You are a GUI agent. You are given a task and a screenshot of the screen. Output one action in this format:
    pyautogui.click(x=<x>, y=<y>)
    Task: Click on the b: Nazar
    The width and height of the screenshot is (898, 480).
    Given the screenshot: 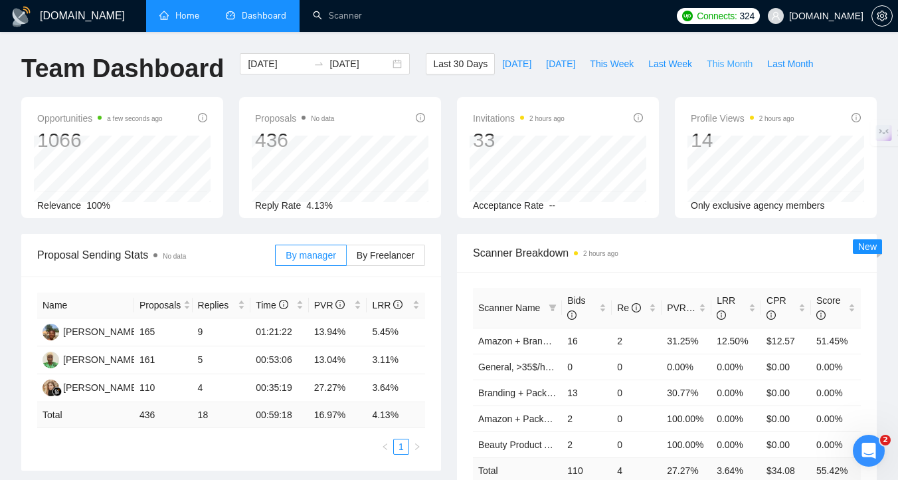 What is the action you would take?
    pyautogui.click(x=94, y=94)
    